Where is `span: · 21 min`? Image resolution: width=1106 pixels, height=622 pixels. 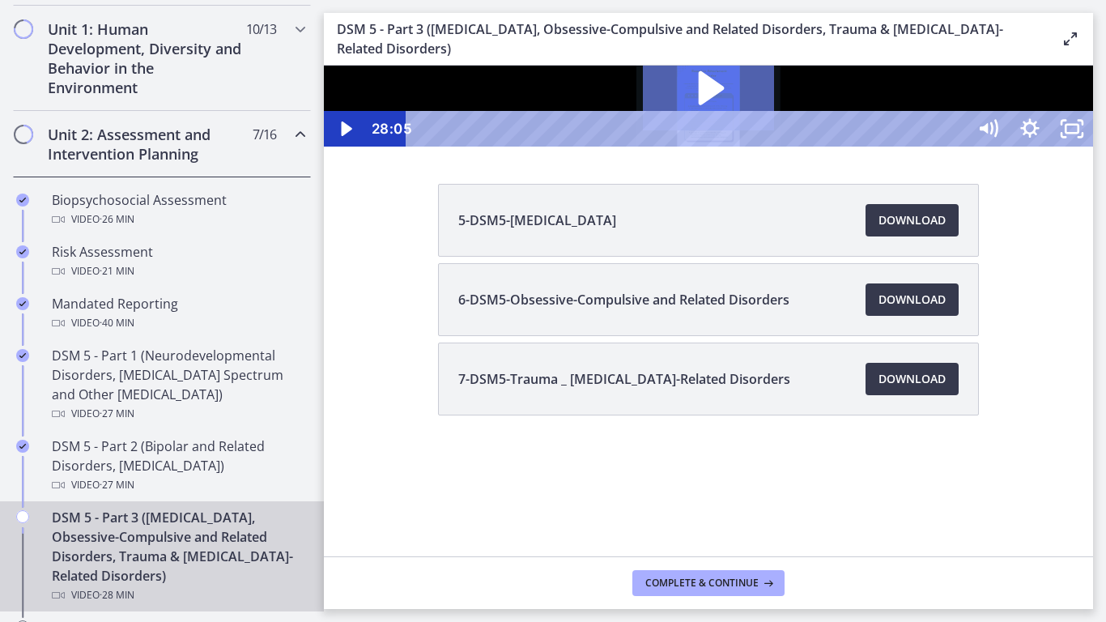 span: · 21 min is located at coordinates (117, 271).